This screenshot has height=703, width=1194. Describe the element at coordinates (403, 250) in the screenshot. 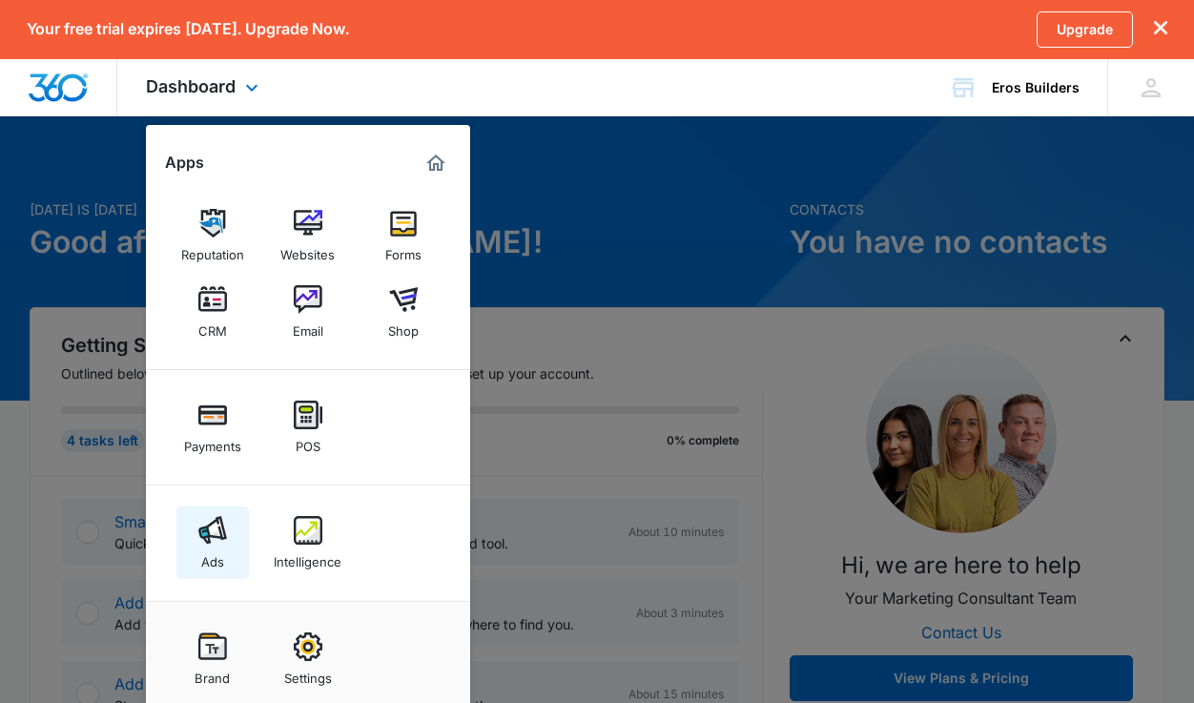

I see `div: Forms` at that location.